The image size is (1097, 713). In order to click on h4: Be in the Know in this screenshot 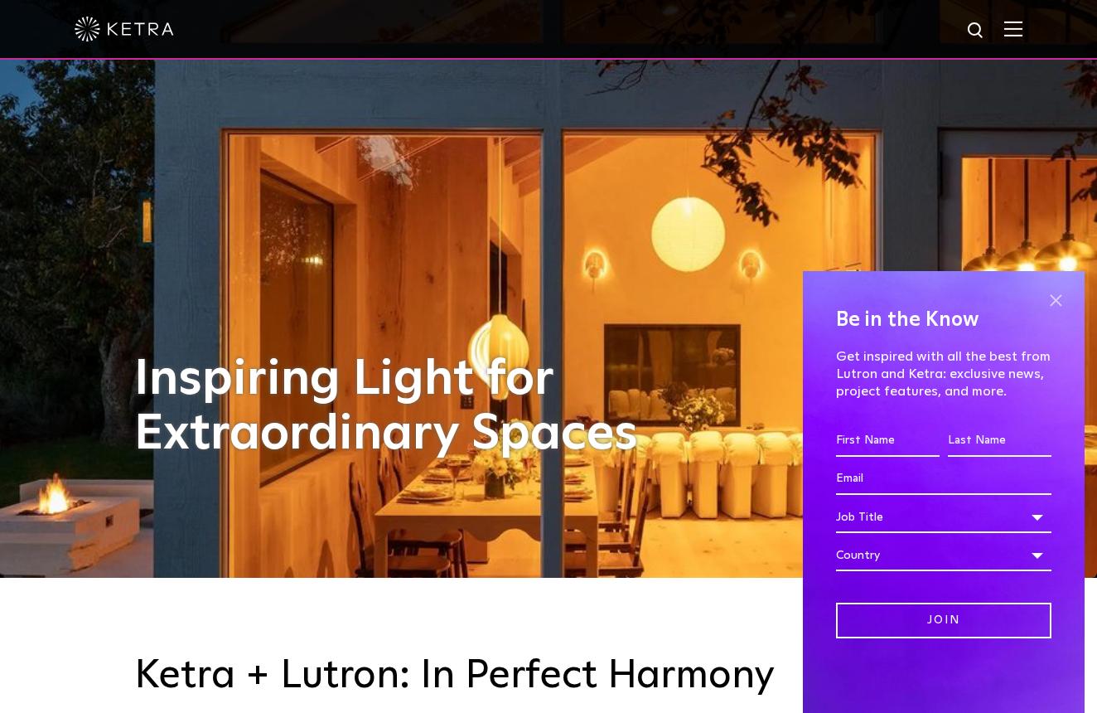, I will do `click(944, 320)`.